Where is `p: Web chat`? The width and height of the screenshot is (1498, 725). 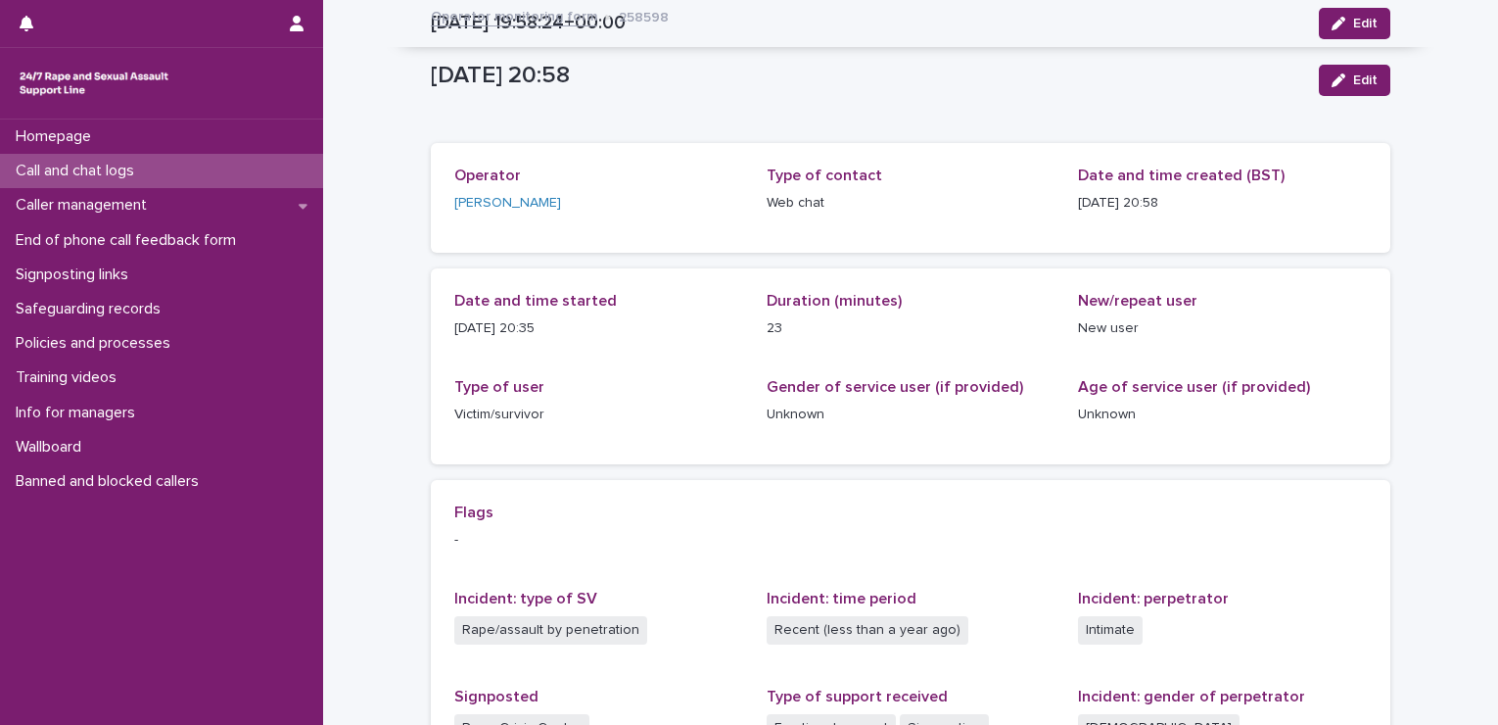 p: Web chat is located at coordinates (911, 203).